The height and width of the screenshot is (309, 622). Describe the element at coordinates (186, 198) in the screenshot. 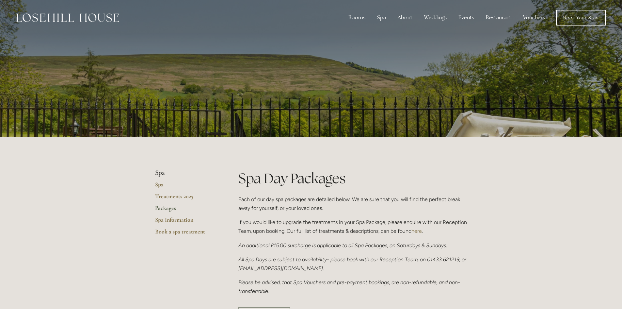

I see `a: Treatments 2025` at that location.